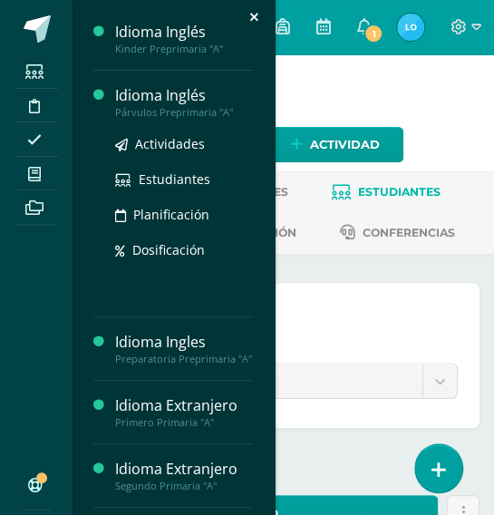 The image size is (494, 515). What do you see at coordinates (184, 112) in the screenshot?
I see `div: Párvulos Preprimaria "A"` at bounding box center [184, 112].